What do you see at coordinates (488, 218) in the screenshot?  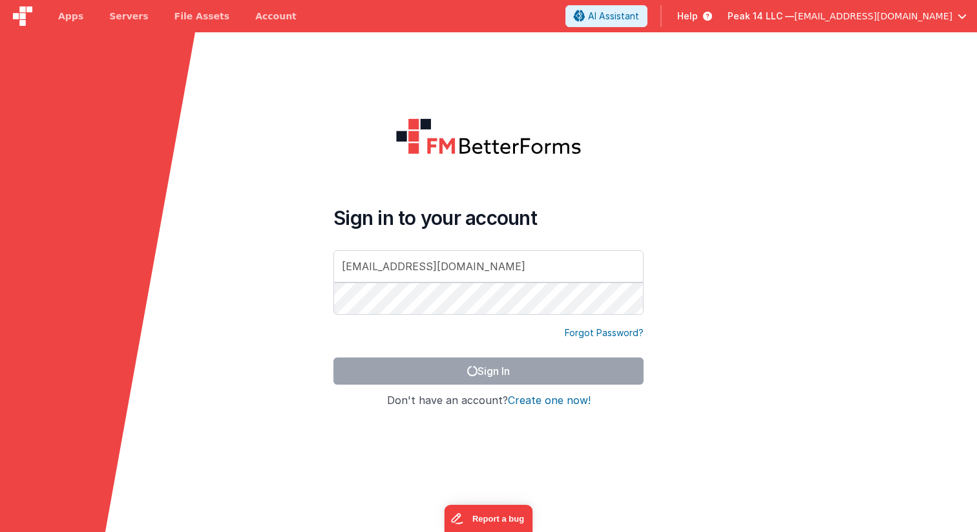 I see `h4: Sign in to your account` at bounding box center [488, 218].